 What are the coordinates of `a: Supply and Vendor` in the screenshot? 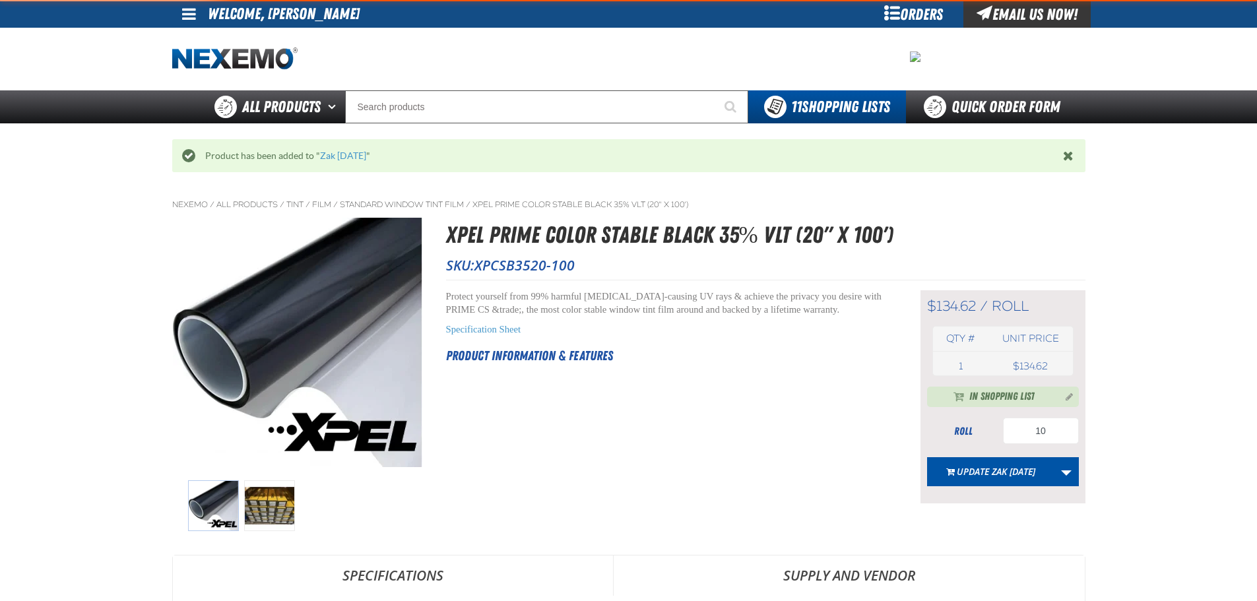 It's located at (849, 576).